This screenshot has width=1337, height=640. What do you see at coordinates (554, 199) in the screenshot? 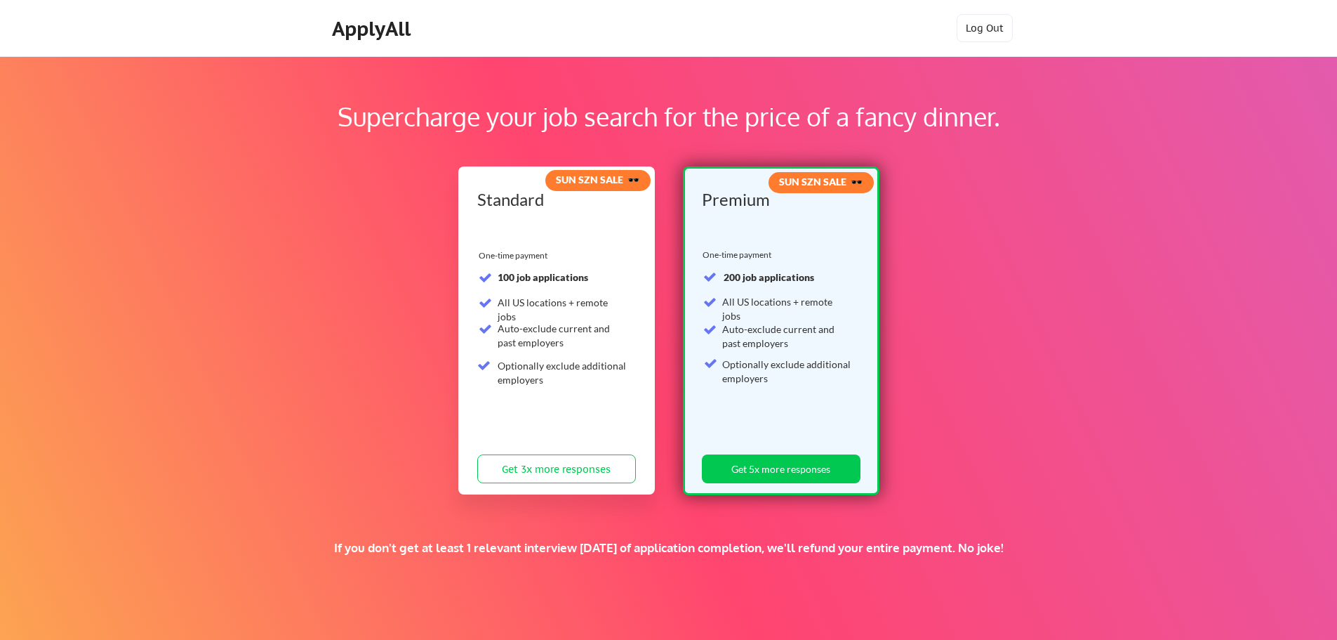
I see `div: Standard` at bounding box center [554, 199].